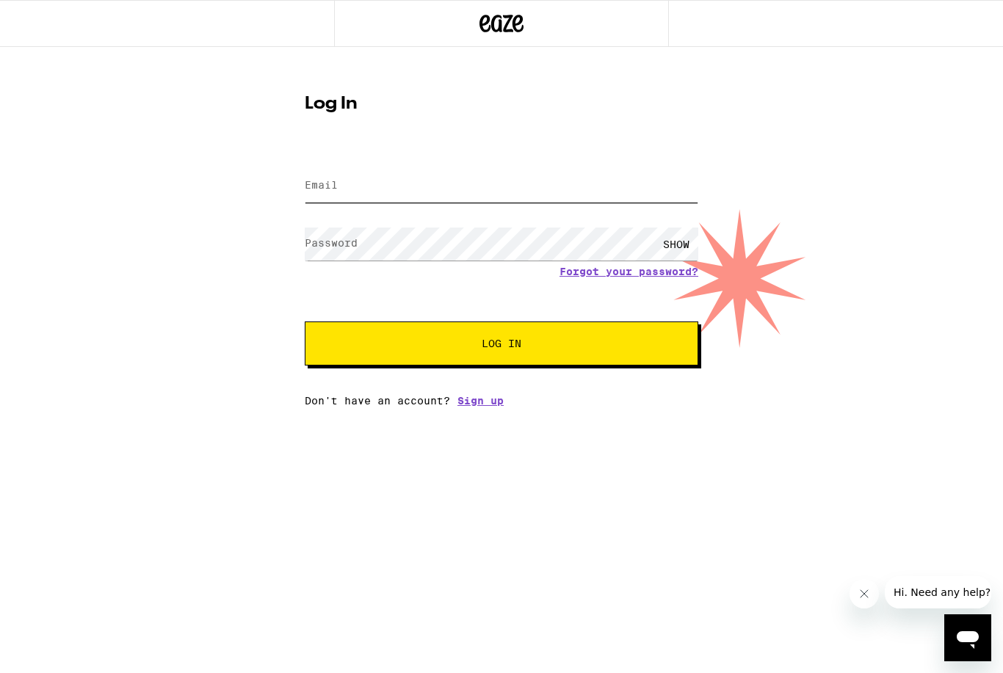 The image size is (1003, 673). Describe the element at coordinates (331, 243) in the screenshot. I see `label: Password` at that location.